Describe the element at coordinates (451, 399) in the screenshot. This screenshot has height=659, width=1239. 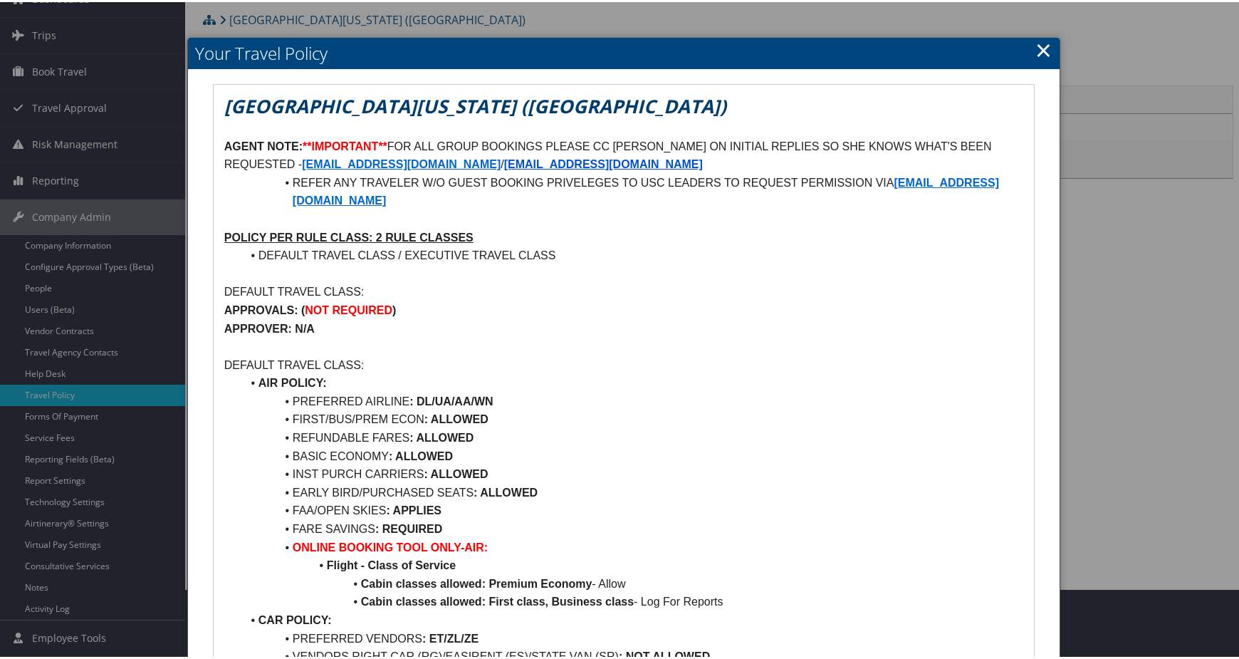
I see `strong: : DL/UA/AA/WN` at that location.